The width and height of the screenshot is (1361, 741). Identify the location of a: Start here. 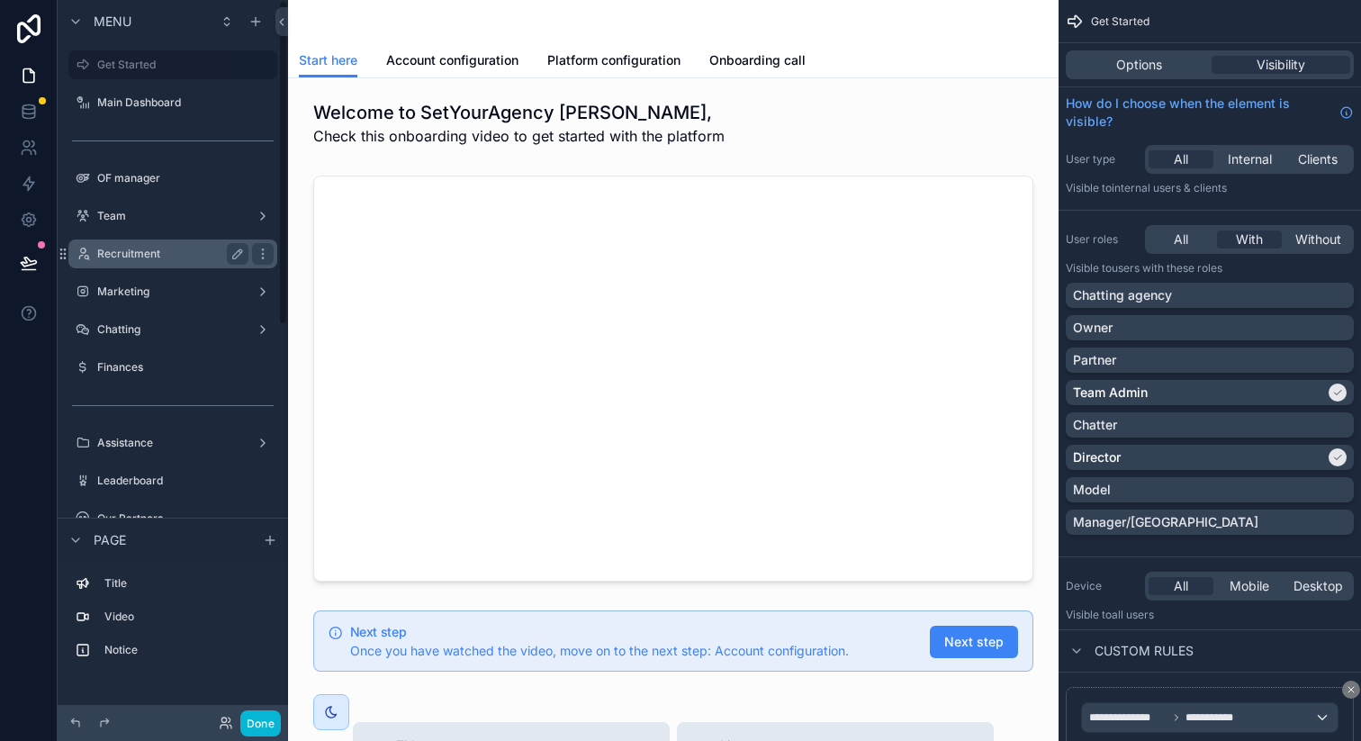
(328, 61).